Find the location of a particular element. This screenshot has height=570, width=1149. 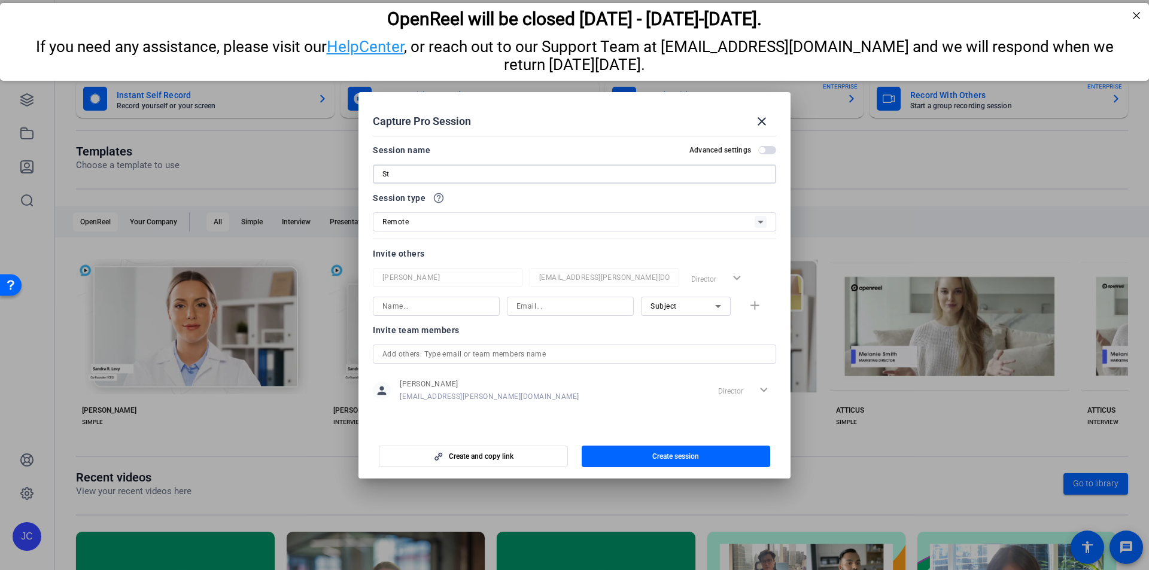

mat-icon: close is located at coordinates (762, 122).